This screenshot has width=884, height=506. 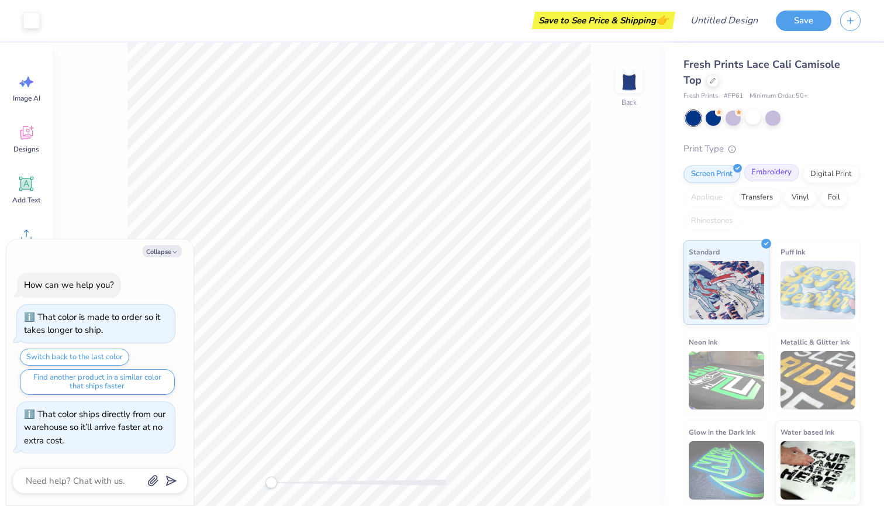 I want to click on span: Water based Ink, so click(x=808, y=432).